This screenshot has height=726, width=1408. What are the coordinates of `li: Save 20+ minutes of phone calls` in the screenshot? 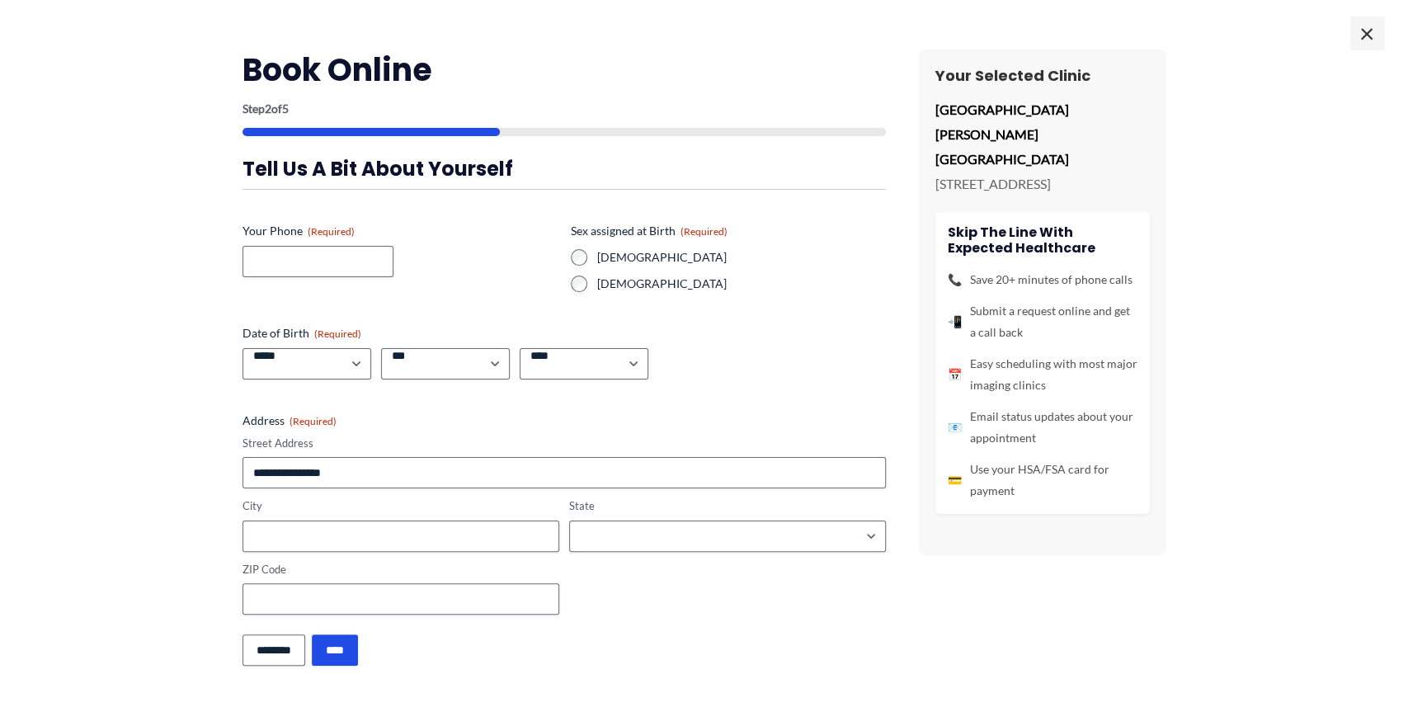 It's located at (1043, 280).